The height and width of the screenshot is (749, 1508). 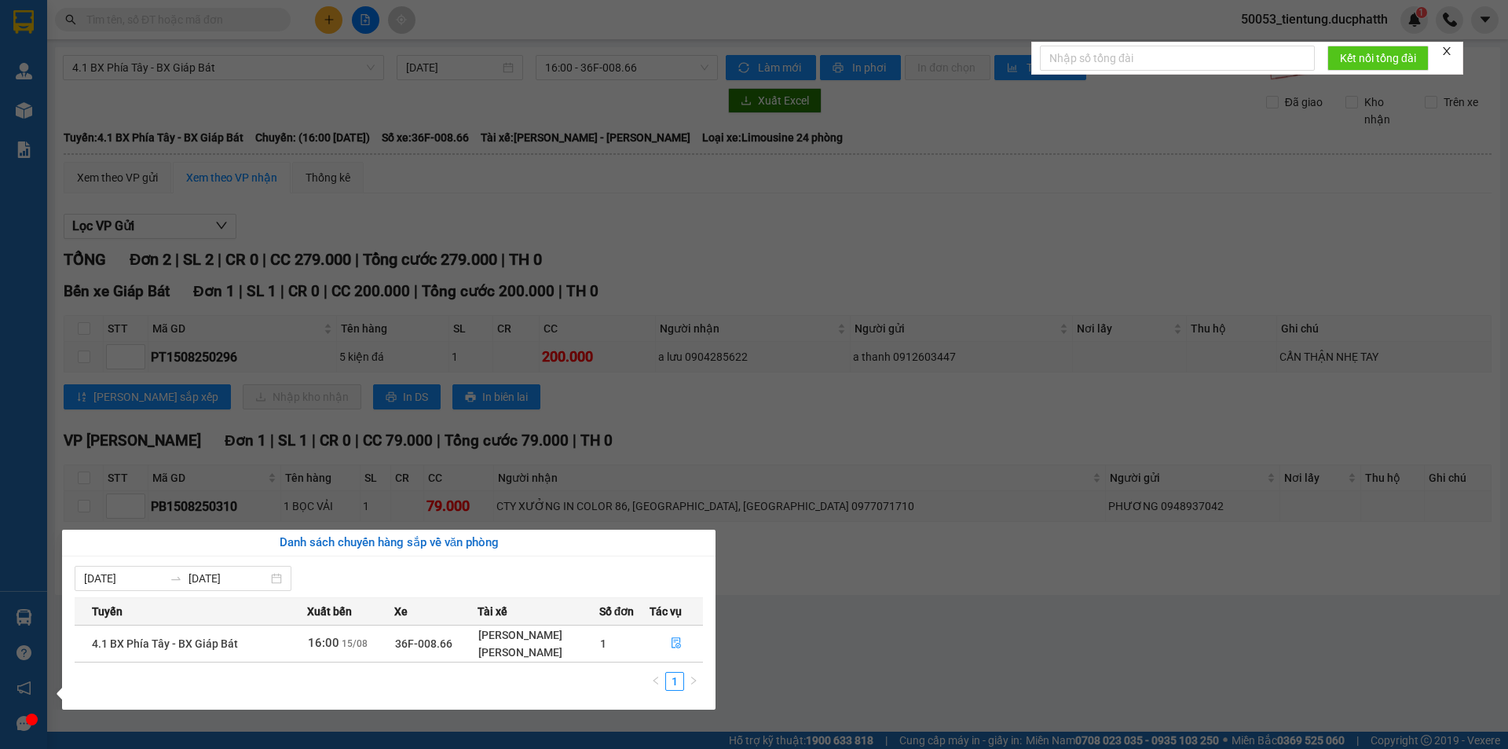 I want to click on span: Xe, so click(x=401, y=611).